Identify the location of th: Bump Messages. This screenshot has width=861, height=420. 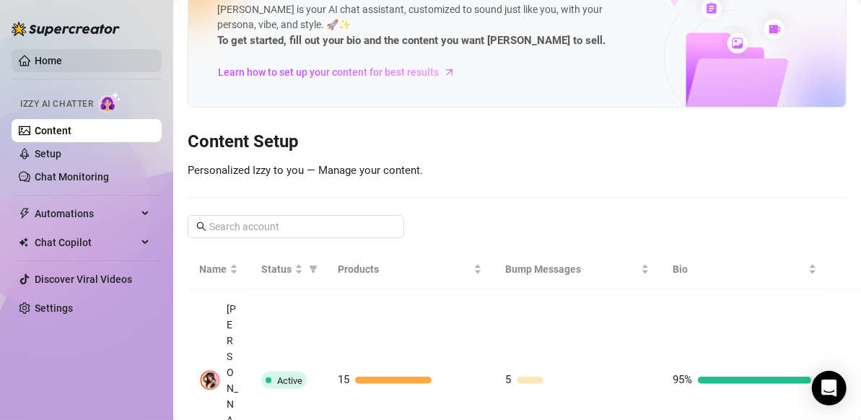
(577, 269).